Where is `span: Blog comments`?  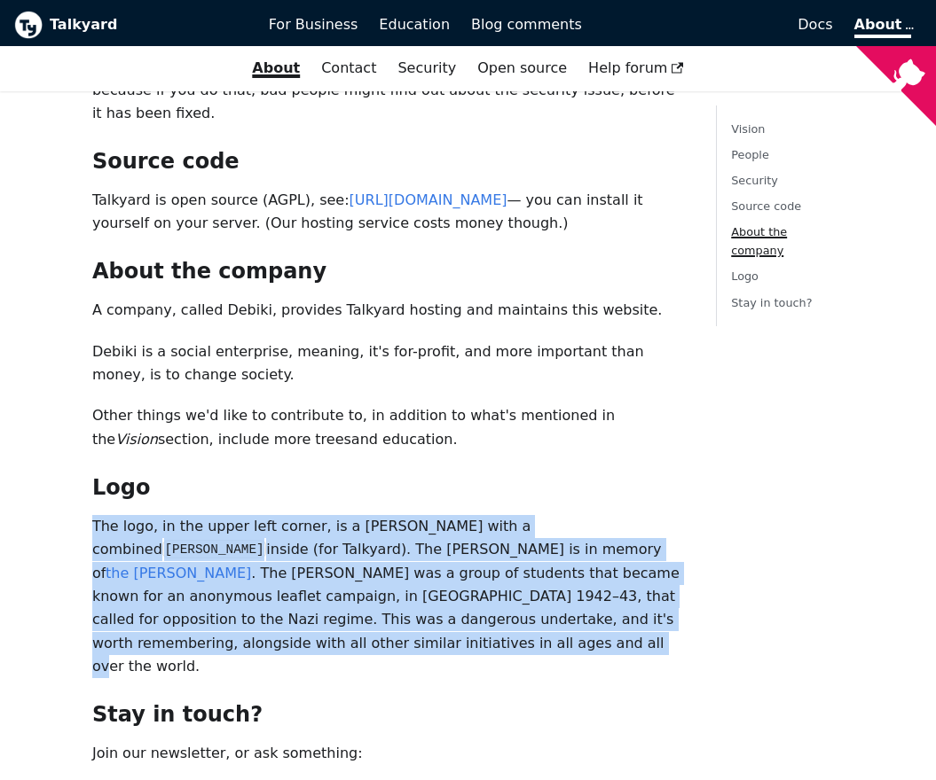 span: Blog comments is located at coordinates (526, 24).